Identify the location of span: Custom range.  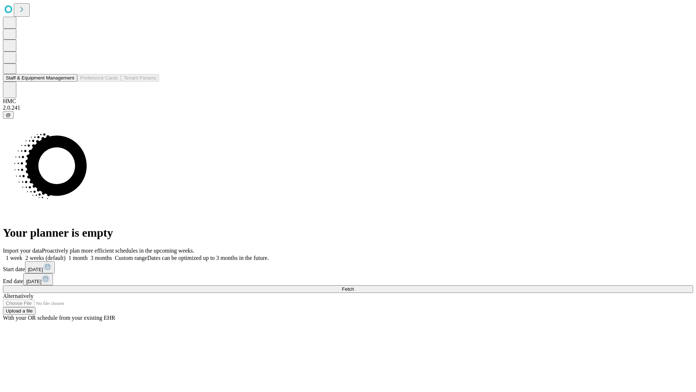
(131, 257).